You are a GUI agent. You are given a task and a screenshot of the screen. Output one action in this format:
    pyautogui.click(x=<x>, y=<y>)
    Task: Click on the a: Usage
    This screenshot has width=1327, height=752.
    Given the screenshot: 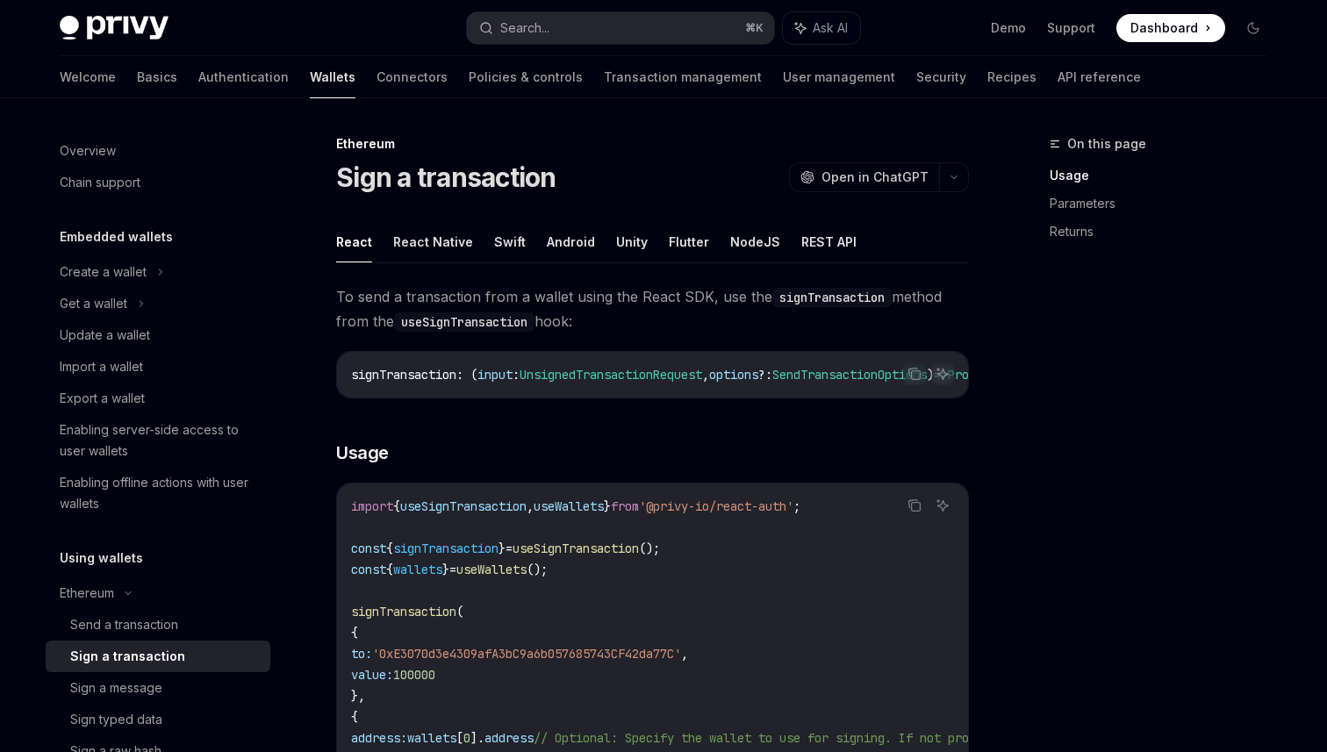 What is the action you would take?
    pyautogui.click(x=1165, y=175)
    